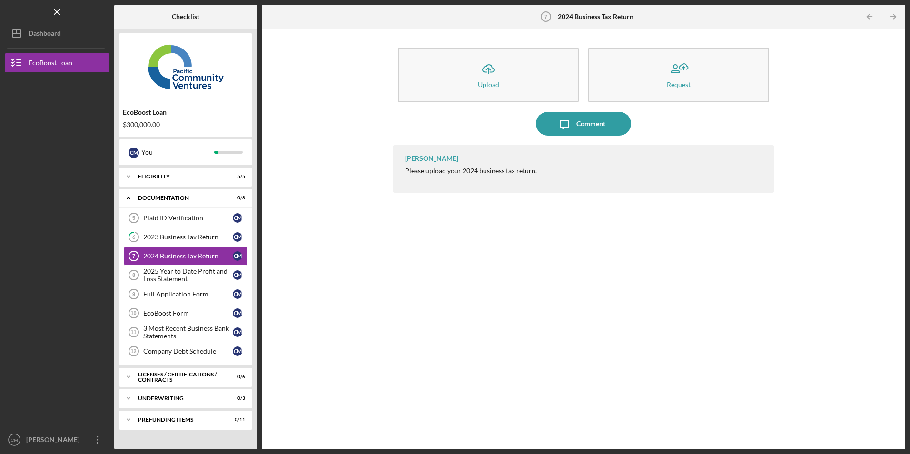 The height and width of the screenshot is (454, 910). What do you see at coordinates (188, 237) in the screenshot?
I see `div: 2023 Business Tax Return` at bounding box center [188, 237].